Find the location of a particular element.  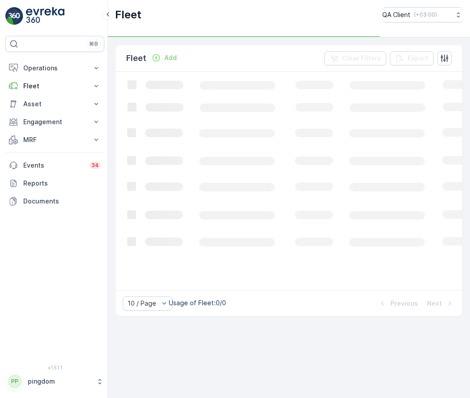

p: Operations is located at coordinates (55, 68).